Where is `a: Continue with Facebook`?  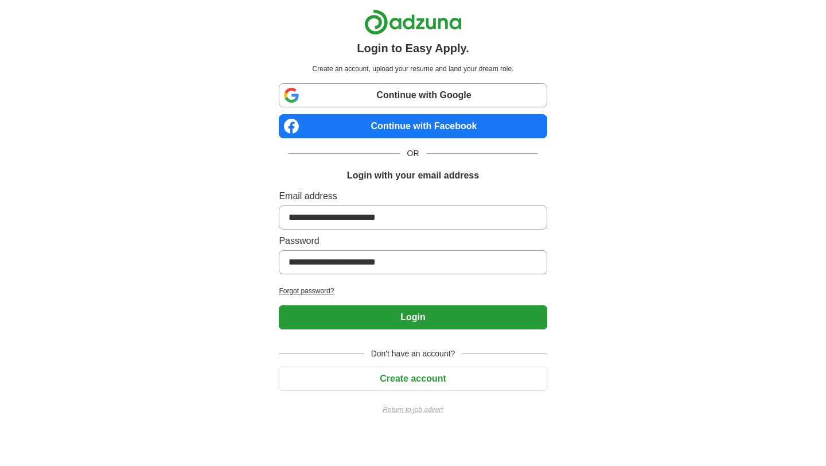 a: Continue with Facebook is located at coordinates (412, 126).